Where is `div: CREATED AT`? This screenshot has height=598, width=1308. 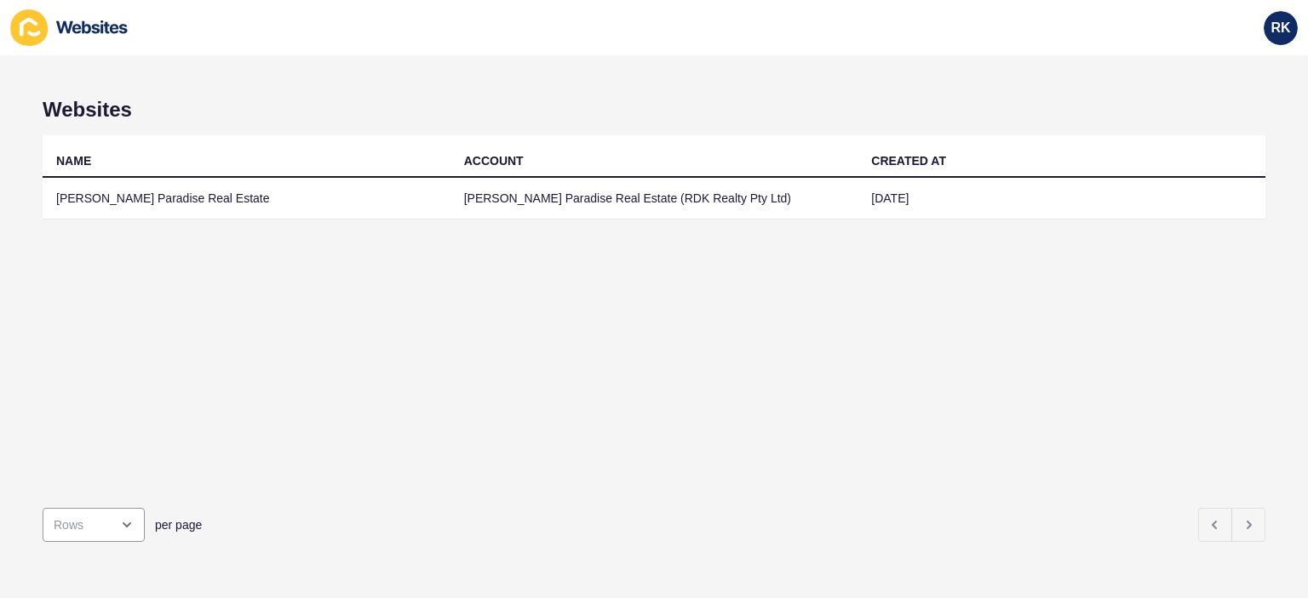
div: CREATED AT is located at coordinates (908, 161).